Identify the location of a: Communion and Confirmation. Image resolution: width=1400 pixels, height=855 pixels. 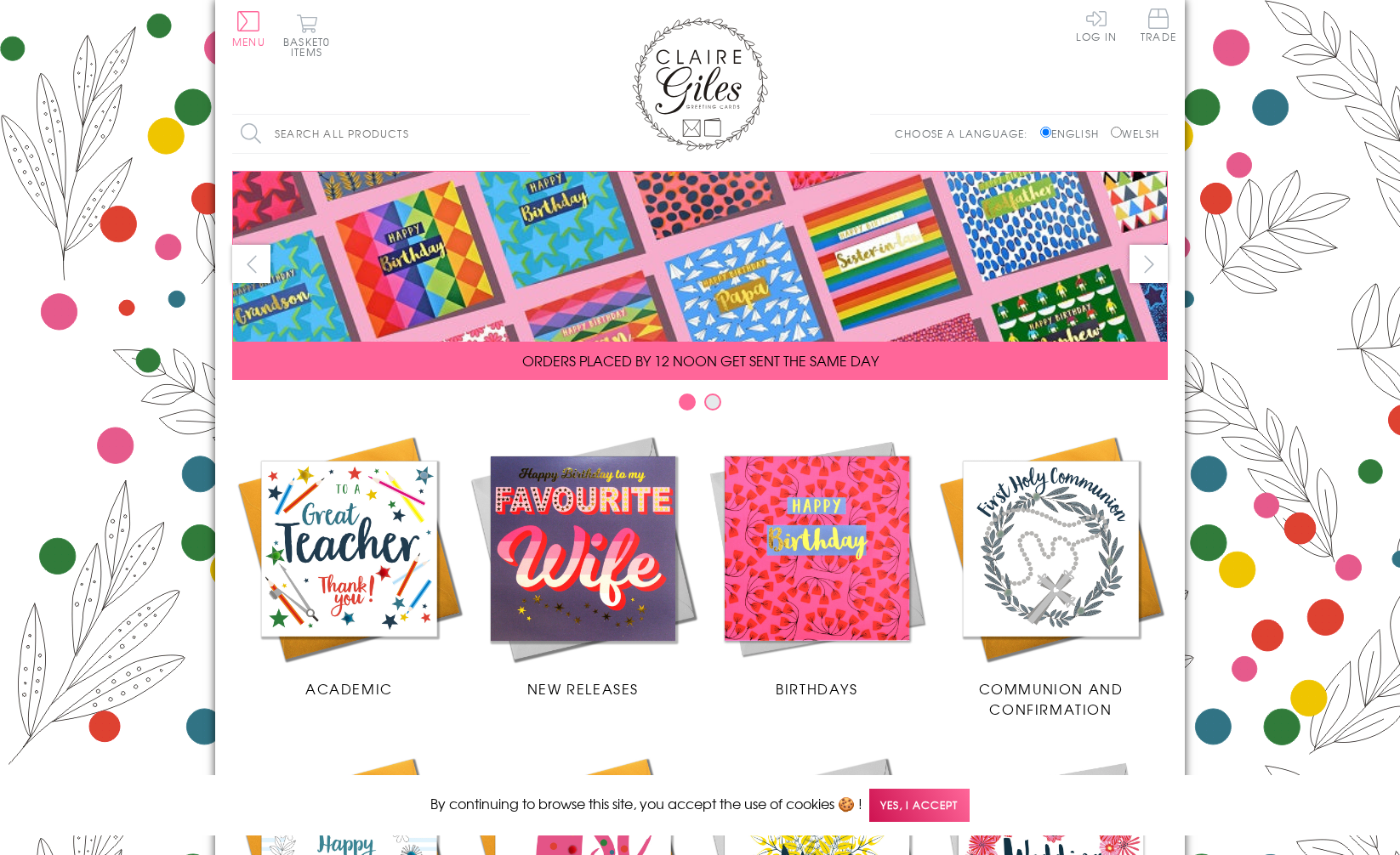
(1050, 575).